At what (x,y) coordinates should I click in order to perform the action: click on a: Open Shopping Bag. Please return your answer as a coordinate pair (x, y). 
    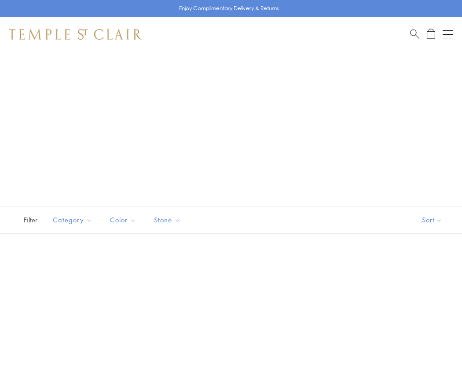
    Looking at the image, I should click on (431, 34).